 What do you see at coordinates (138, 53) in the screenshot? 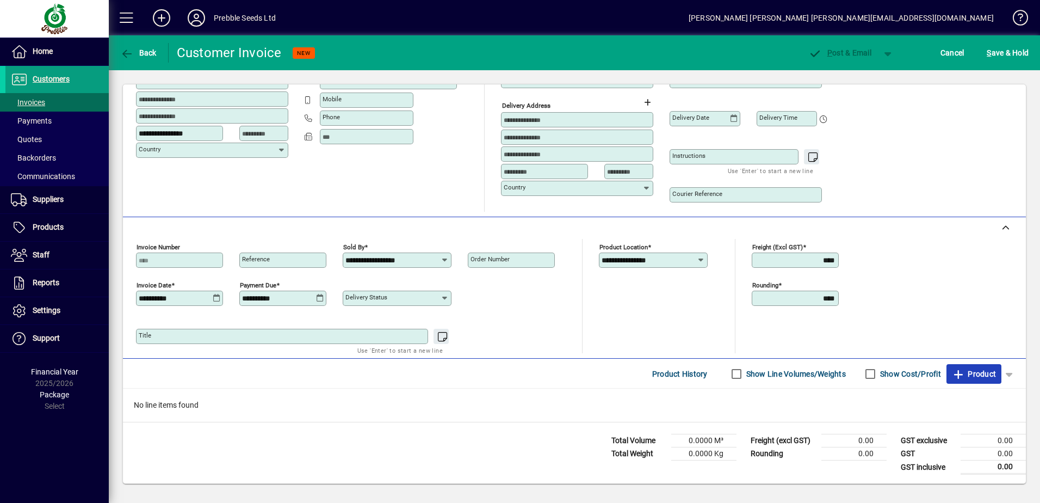
I see `button: Back` at bounding box center [138, 53].